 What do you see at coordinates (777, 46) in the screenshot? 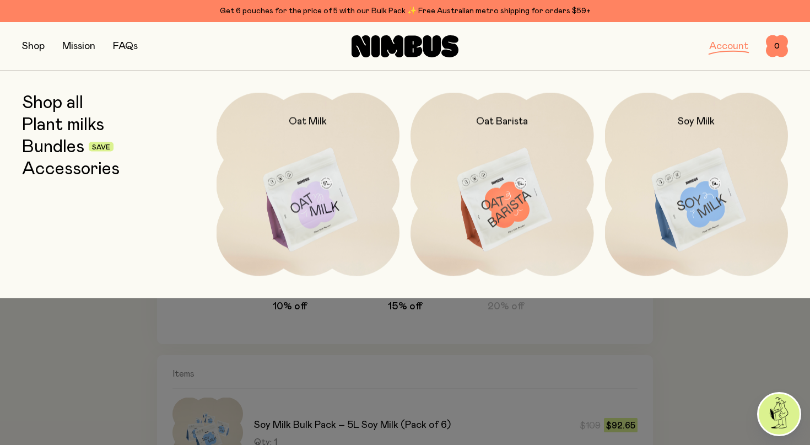
I see `span: 0` at bounding box center [777, 46].